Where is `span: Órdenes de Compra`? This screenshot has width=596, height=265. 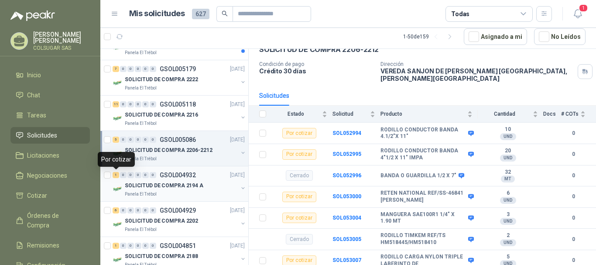
span: Órdenes de Compra is located at coordinates (54, 220).